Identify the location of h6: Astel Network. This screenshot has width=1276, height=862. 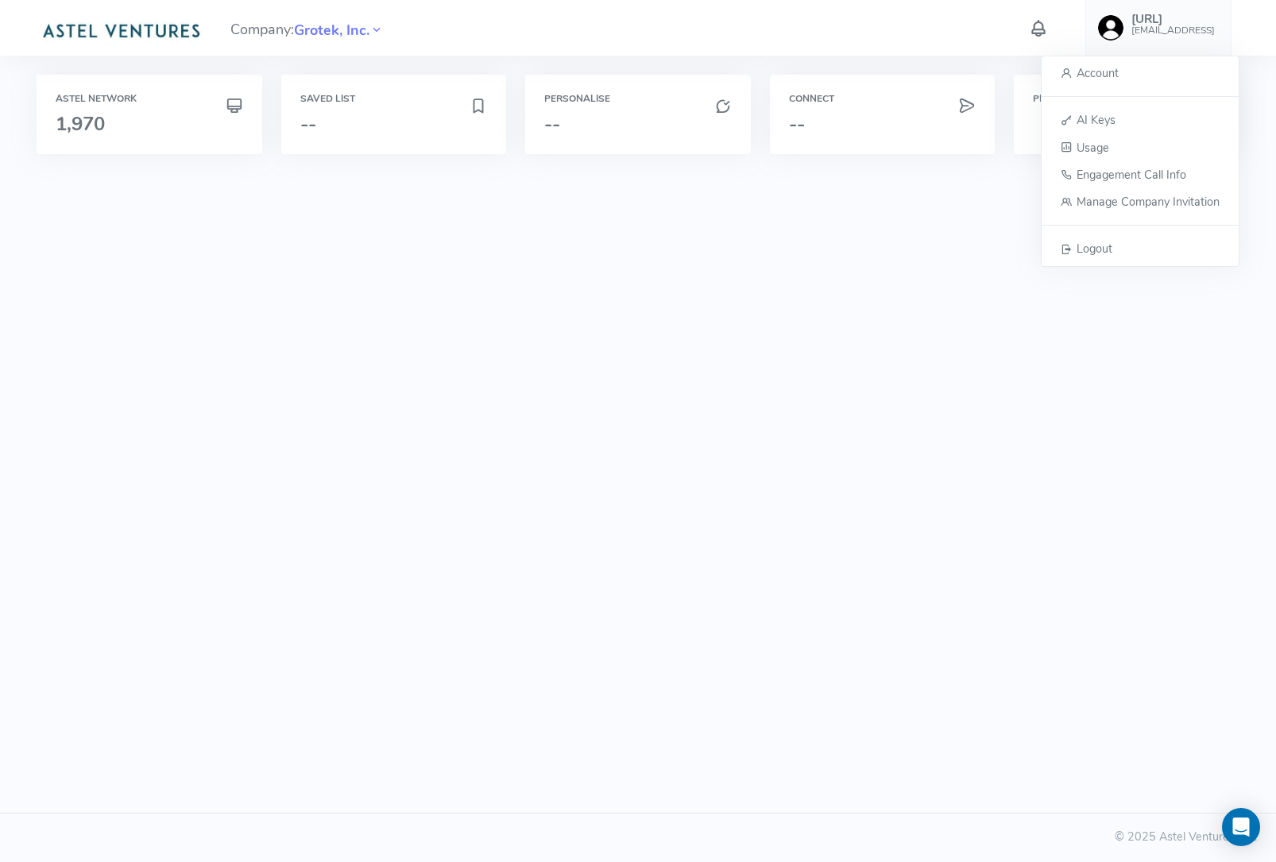
(149, 99).